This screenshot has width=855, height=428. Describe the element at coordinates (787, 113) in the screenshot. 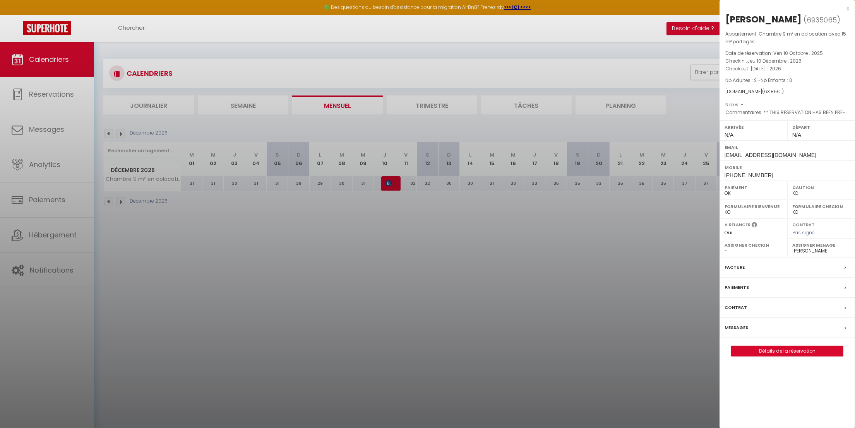

I see `p: Commentaires :` at that location.